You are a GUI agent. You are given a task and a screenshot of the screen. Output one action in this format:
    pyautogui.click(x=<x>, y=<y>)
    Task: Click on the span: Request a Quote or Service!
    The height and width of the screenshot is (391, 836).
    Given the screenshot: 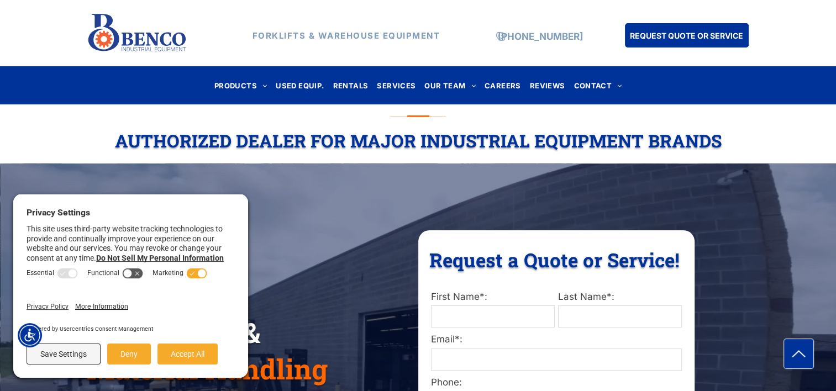 What is the action you would take?
    pyautogui.click(x=554, y=260)
    